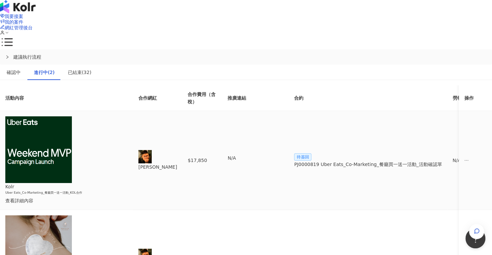  I want to click on h6: Uber Eats_Co-Marketing_餐廳買一送一活動_KOL合作, so click(67, 192).